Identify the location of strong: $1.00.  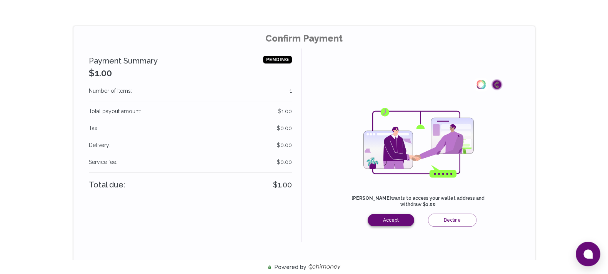
(429, 204).